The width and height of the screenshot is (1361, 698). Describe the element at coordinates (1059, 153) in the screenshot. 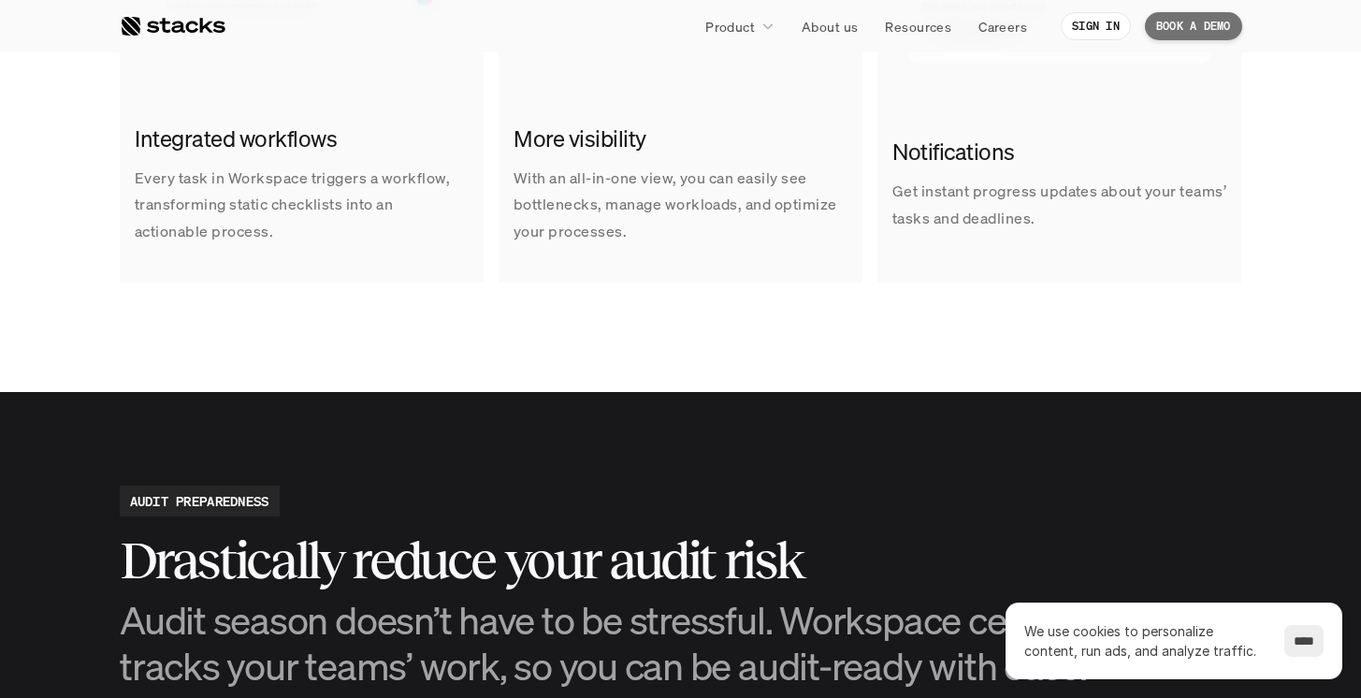

I see `h2: Notifications` at that location.